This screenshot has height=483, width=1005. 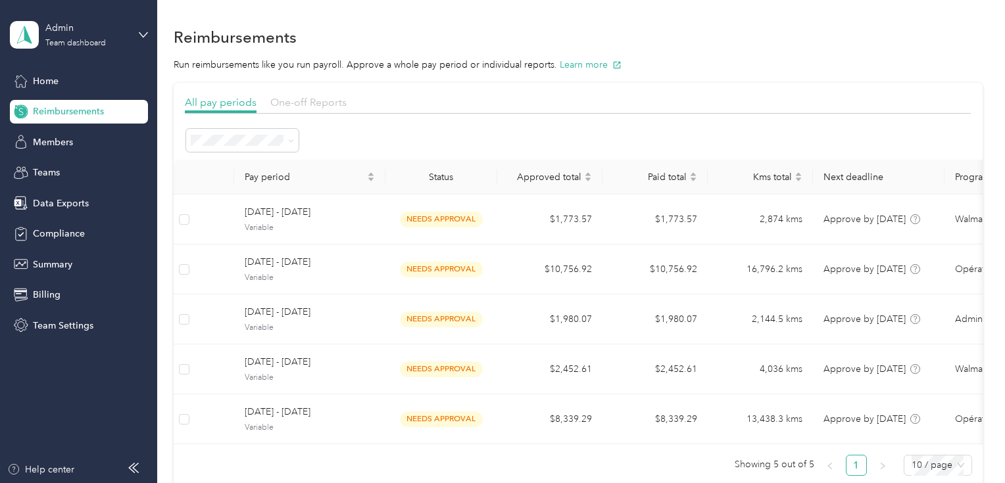 What do you see at coordinates (53, 264) in the screenshot?
I see `span: Summary` at bounding box center [53, 264].